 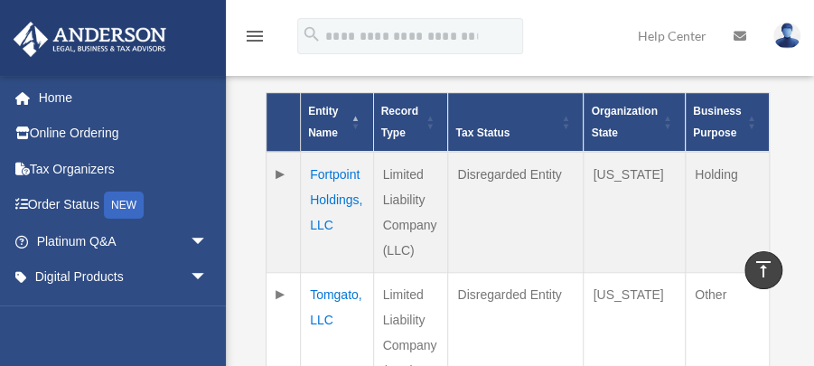 What do you see at coordinates (764, 269) in the screenshot?
I see `i: vertical_align_top` at bounding box center [764, 269].